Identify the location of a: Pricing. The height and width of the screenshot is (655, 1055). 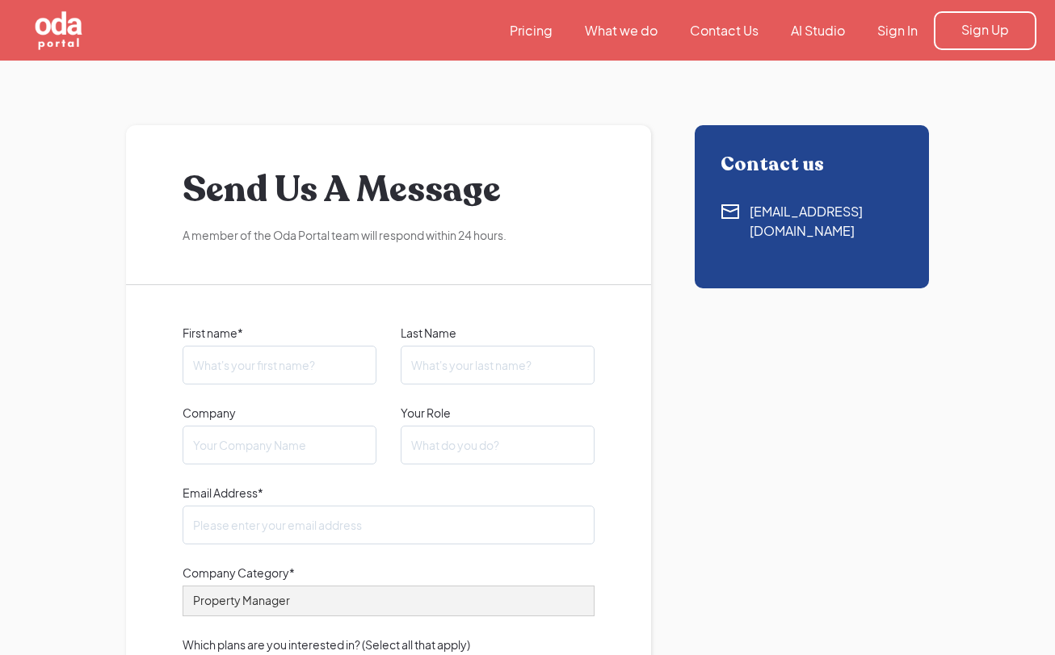
(531, 31).